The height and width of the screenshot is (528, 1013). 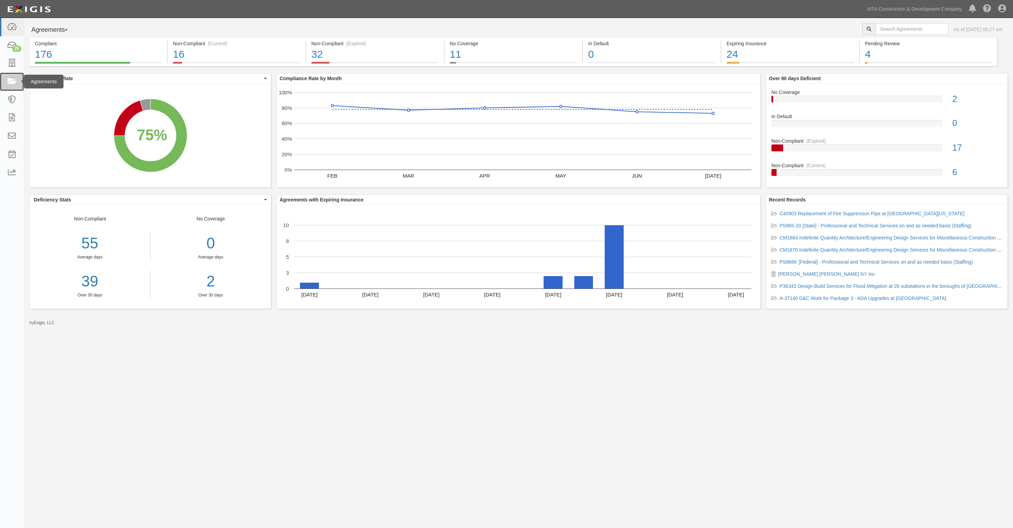 I want to click on text: 0%, so click(x=289, y=169).